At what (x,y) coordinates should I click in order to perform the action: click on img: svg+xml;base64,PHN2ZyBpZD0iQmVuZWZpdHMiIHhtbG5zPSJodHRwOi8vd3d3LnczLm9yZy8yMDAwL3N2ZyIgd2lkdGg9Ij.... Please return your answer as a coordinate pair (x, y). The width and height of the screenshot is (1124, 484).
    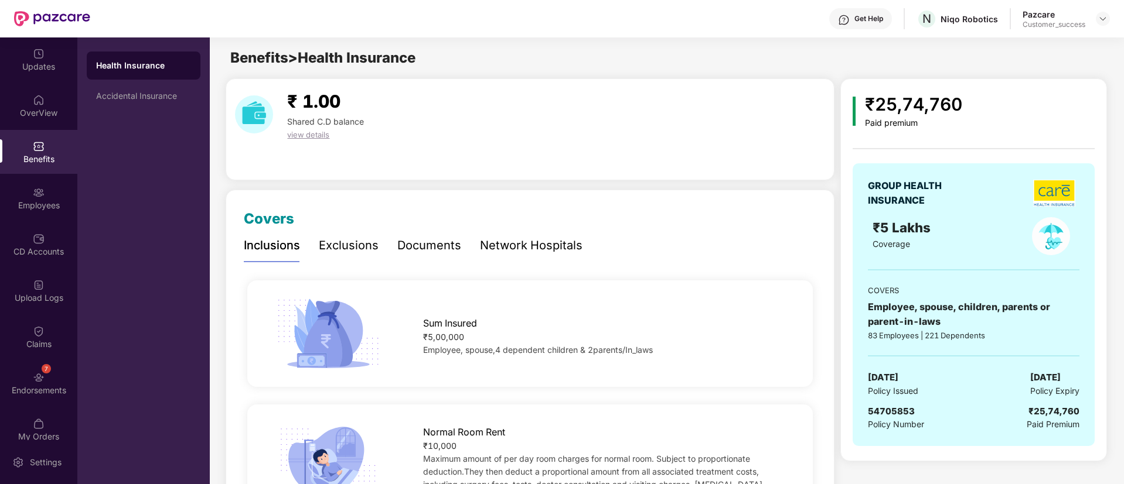
    Looking at the image, I should click on (39, 146).